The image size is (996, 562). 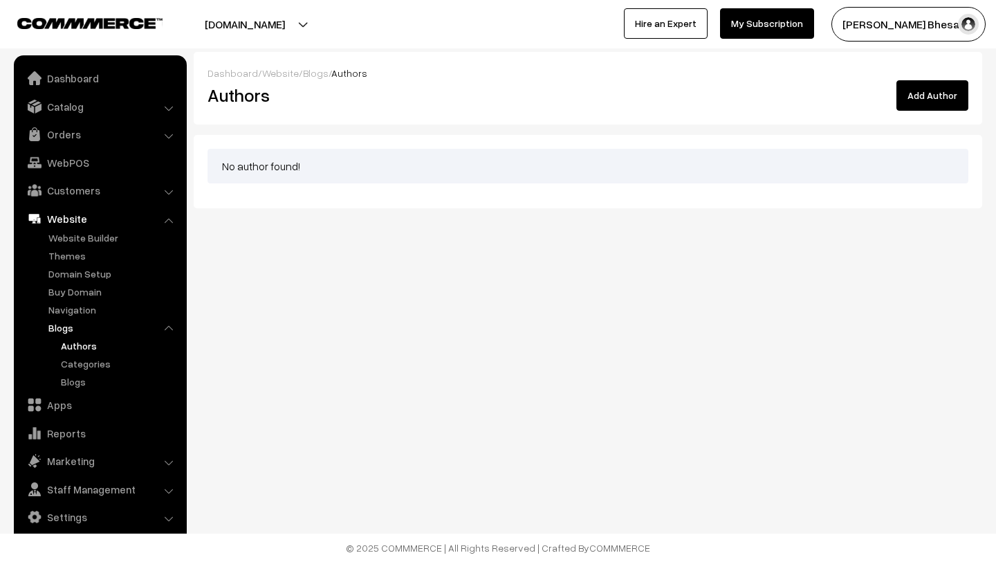 I want to click on a: Orders, so click(x=100, y=134).